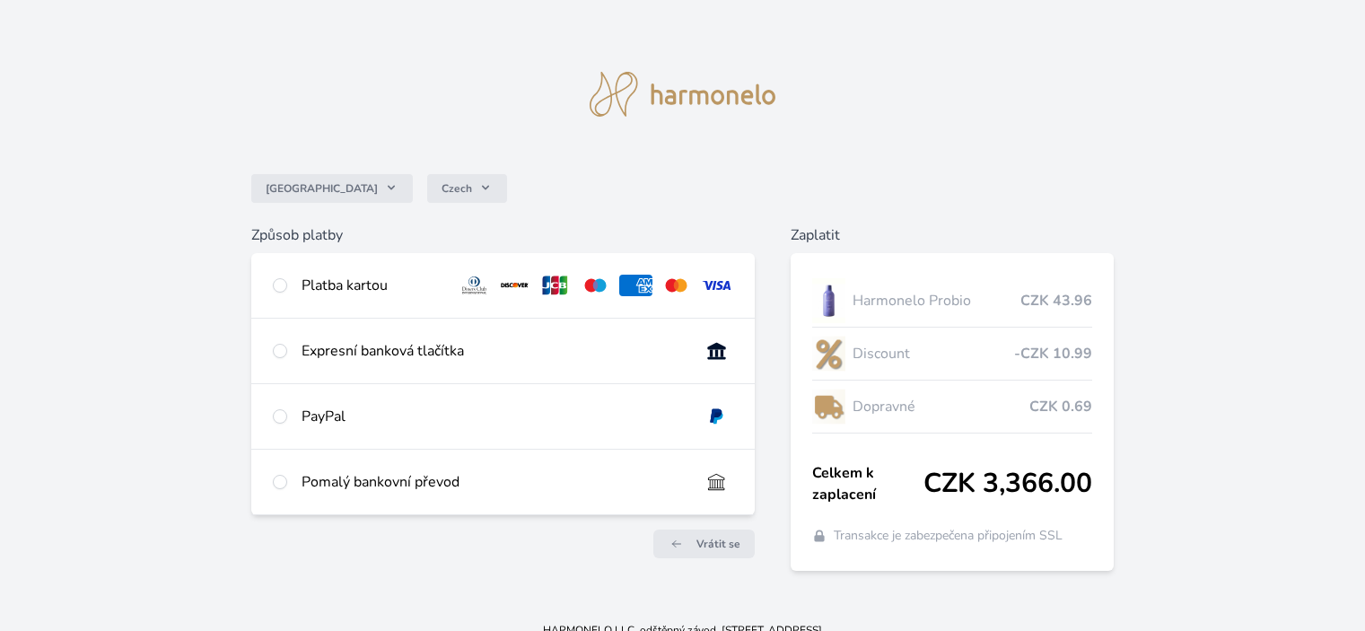 The width and height of the screenshot is (1365, 631). Describe the element at coordinates (474, 285) in the screenshot. I see `img: diners.svg` at that location.